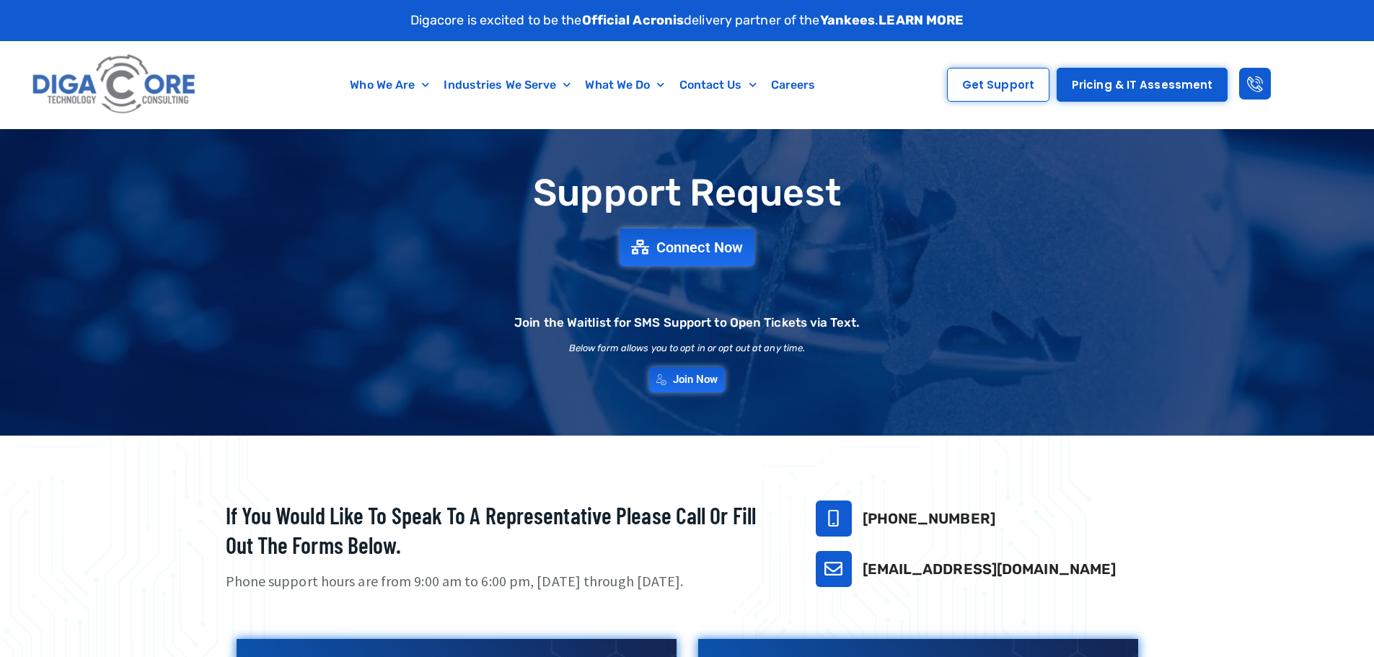 This screenshot has width=1374, height=657. Describe the element at coordinates (389, 85) in the screenshot. I see `a: Who We Are` at that location.